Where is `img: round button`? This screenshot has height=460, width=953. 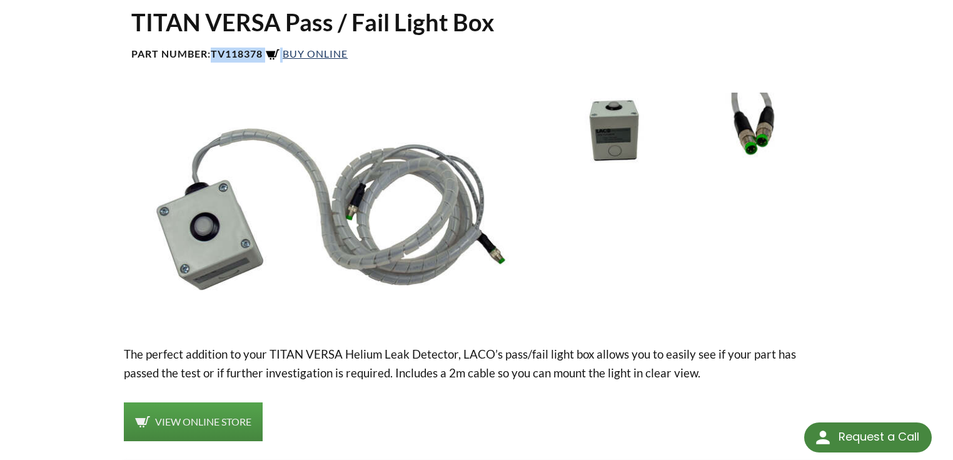 img: round button is located at coordinates (823, 437).